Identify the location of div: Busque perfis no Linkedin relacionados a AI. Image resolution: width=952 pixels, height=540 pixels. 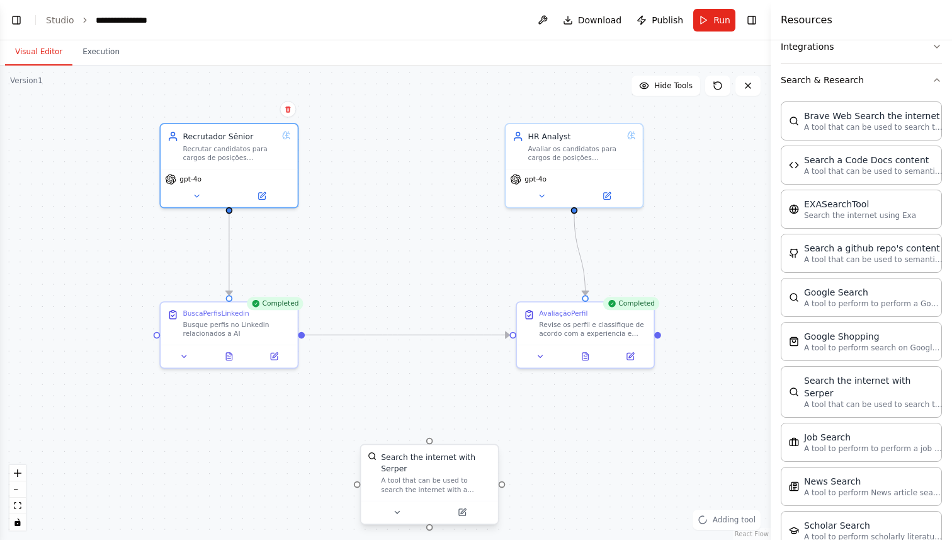
(237, 329).